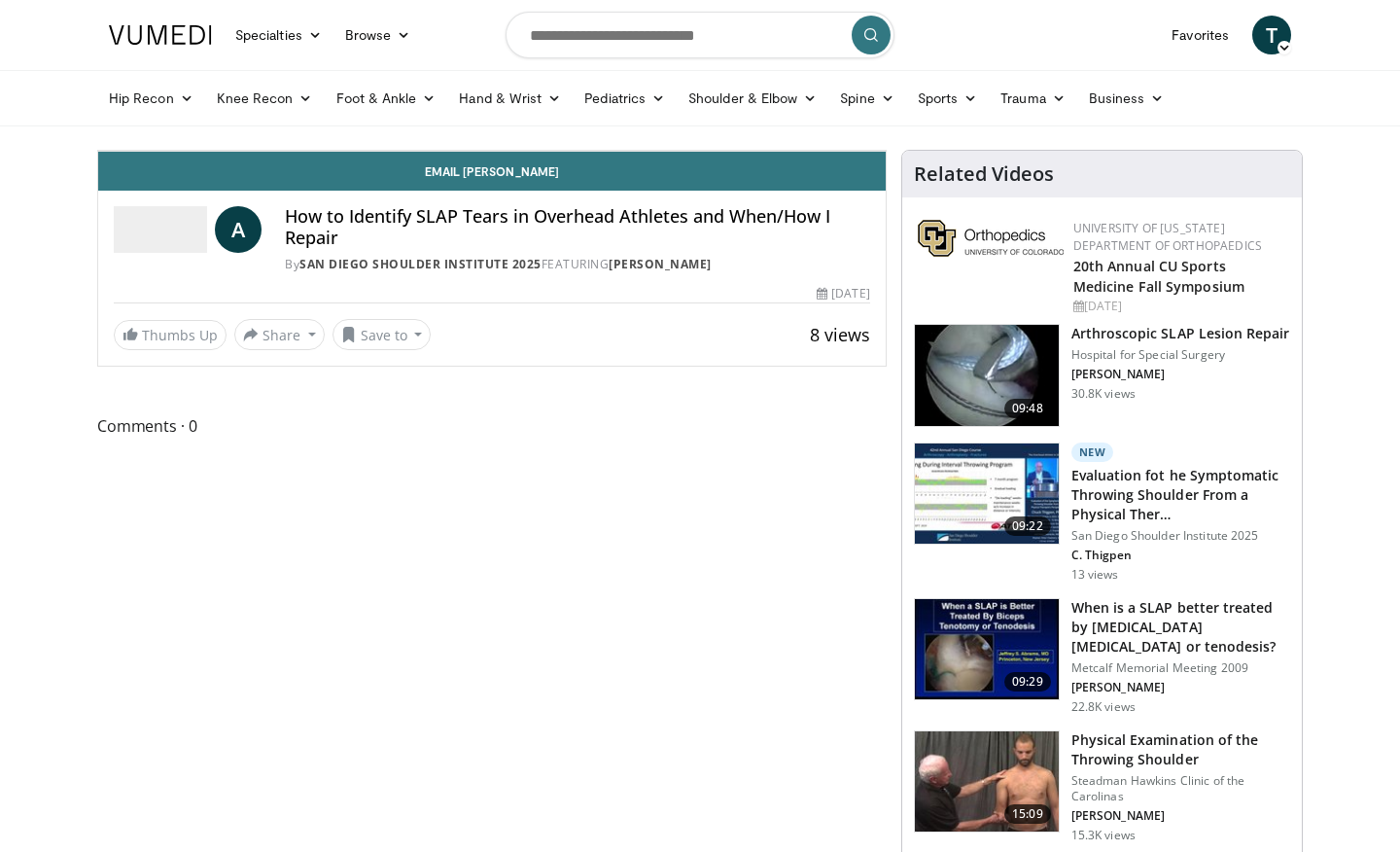 The width and height of the screenshot is (1400, 852). I want to click on img: 52bd361f-5ad8-4d12-917c-a6aadf70de3f.150x105_q85_crop-smart_upscale.jpg, so click(987, 494).